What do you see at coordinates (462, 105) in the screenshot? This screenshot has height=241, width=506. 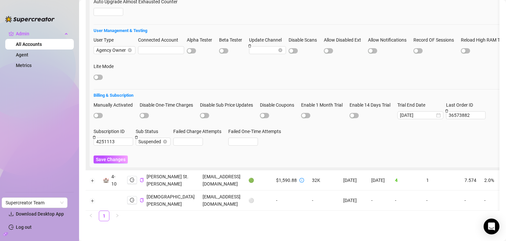 I see `label: Last Order ID` at bounding box center [462, 105].